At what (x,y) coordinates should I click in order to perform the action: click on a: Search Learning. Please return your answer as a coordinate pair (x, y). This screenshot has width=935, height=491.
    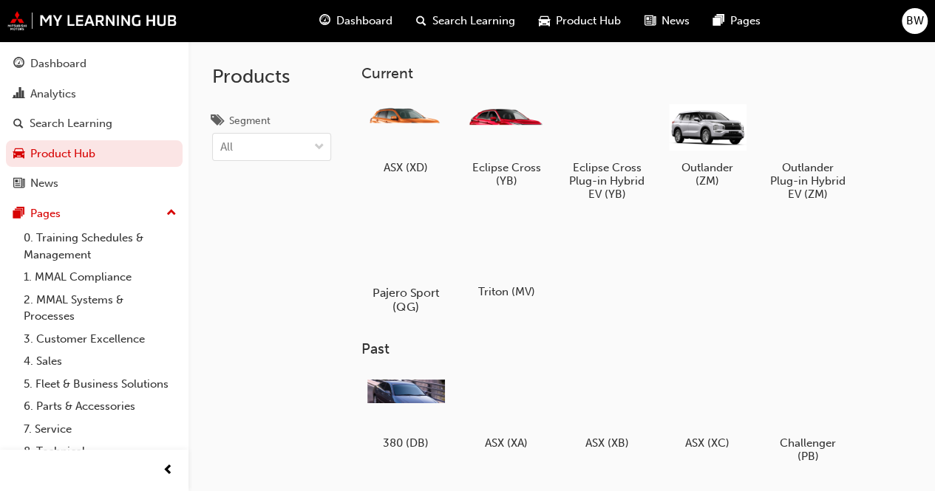
    Looking at the image, I should click on (94, 123).